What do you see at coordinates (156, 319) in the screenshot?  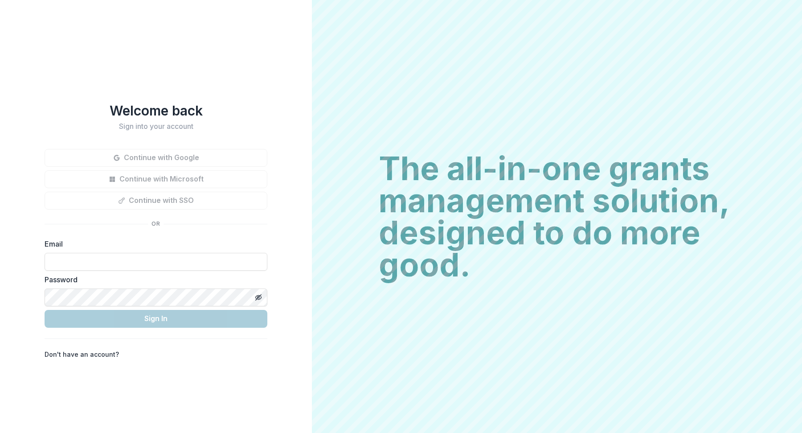 I see `button: Sign In` at bounding box center [156, 319].